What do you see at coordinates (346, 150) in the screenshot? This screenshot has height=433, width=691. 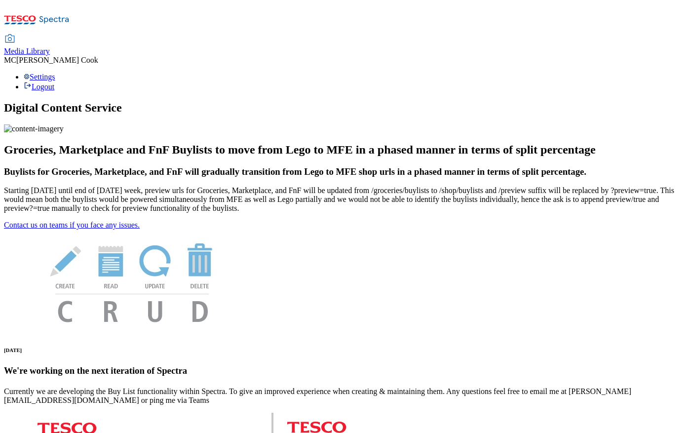 I see `h2: Groceries, Marketplace and FnF Buylists to move from Lego to MFE in a phased manner in terms of s...` at bounding box center [346, 150].